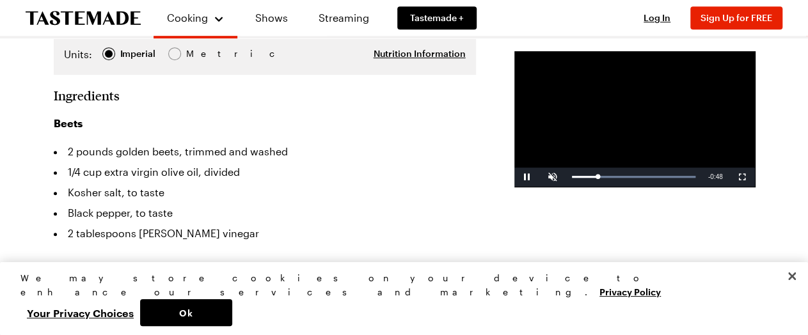 This screenshot has height=335, width=808. What do you see at coordinates (265, 152) in the screenshot?
I see `li: 2 pounds golden beets, trimmed and washed` at bounding box center [265, 152].